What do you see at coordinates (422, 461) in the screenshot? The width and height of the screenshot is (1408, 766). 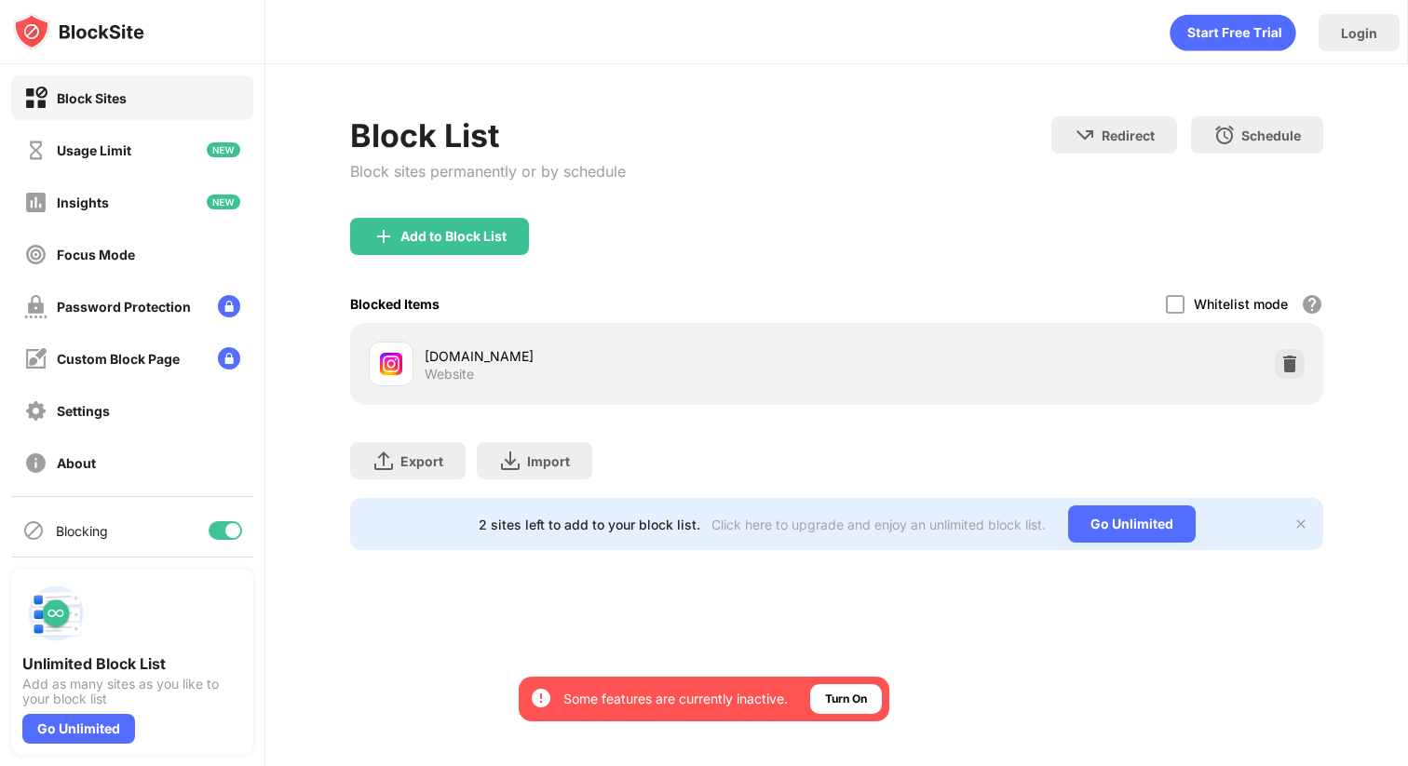 I see `div: Export` at bounding box center [422, 461].